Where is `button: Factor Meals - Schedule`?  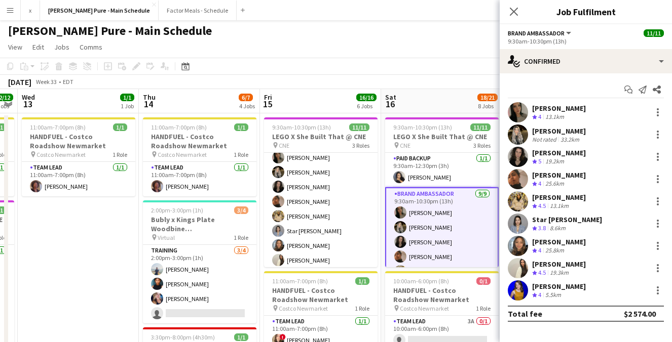 button: Factor Meals - Schedule is located at coordinates (198, 10).